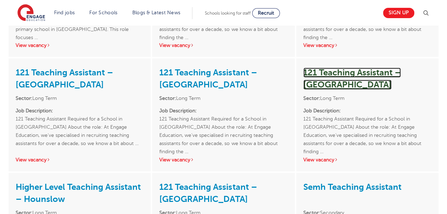 This screenshot has width=447, height=214. What do you see at coordinates (31, 13) in the screenshot?
I see `img: Engage Education` at bounding box center [31, 13].